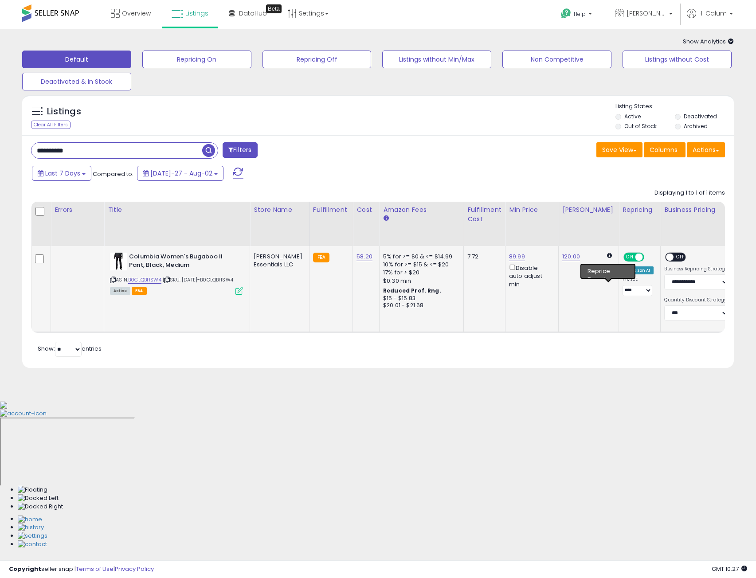 The width and height of the screenshot is (756, 578). What do you see at coordinates (144, 280) in the screenshot?
I see `a: B0CLQBHSW4` at bounding box center [144, 280].